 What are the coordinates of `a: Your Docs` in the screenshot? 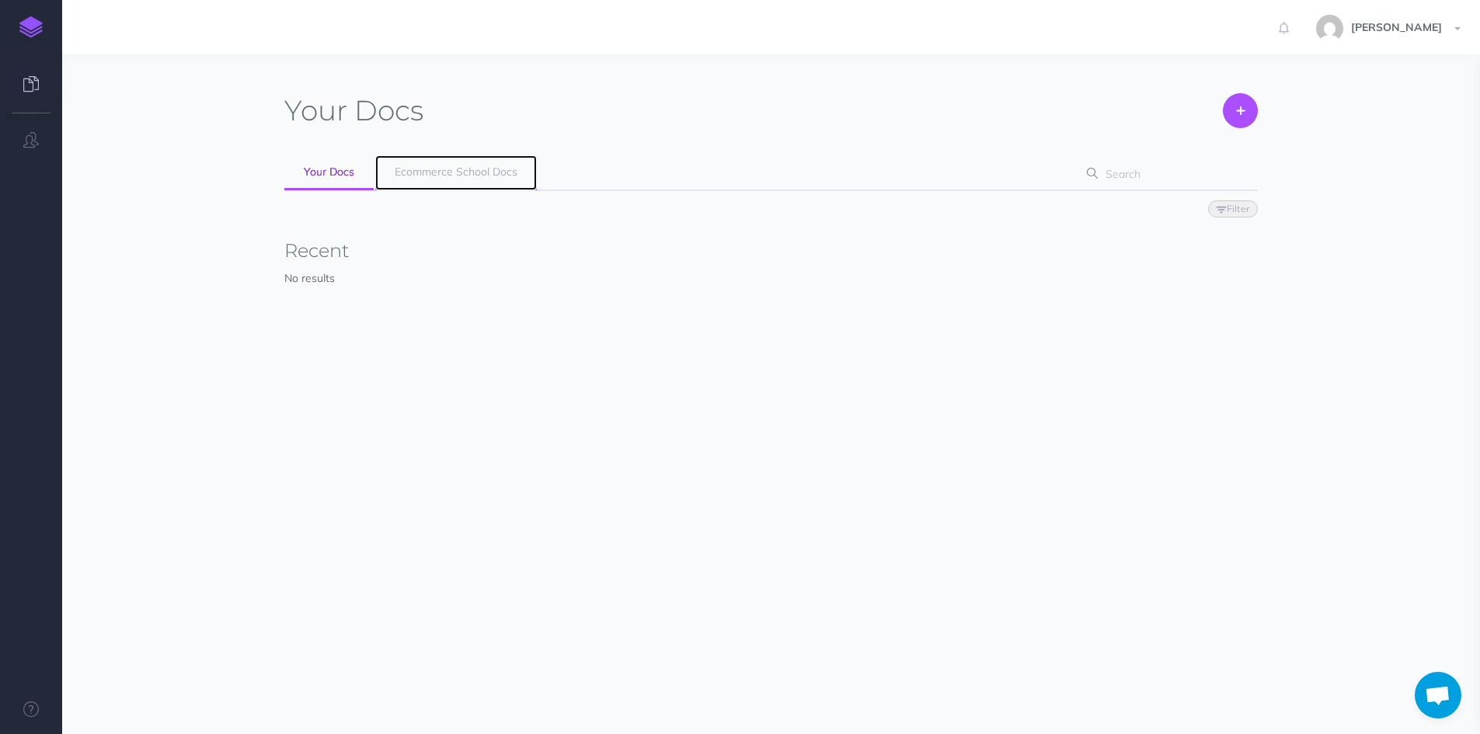 It's located at (329, 172).